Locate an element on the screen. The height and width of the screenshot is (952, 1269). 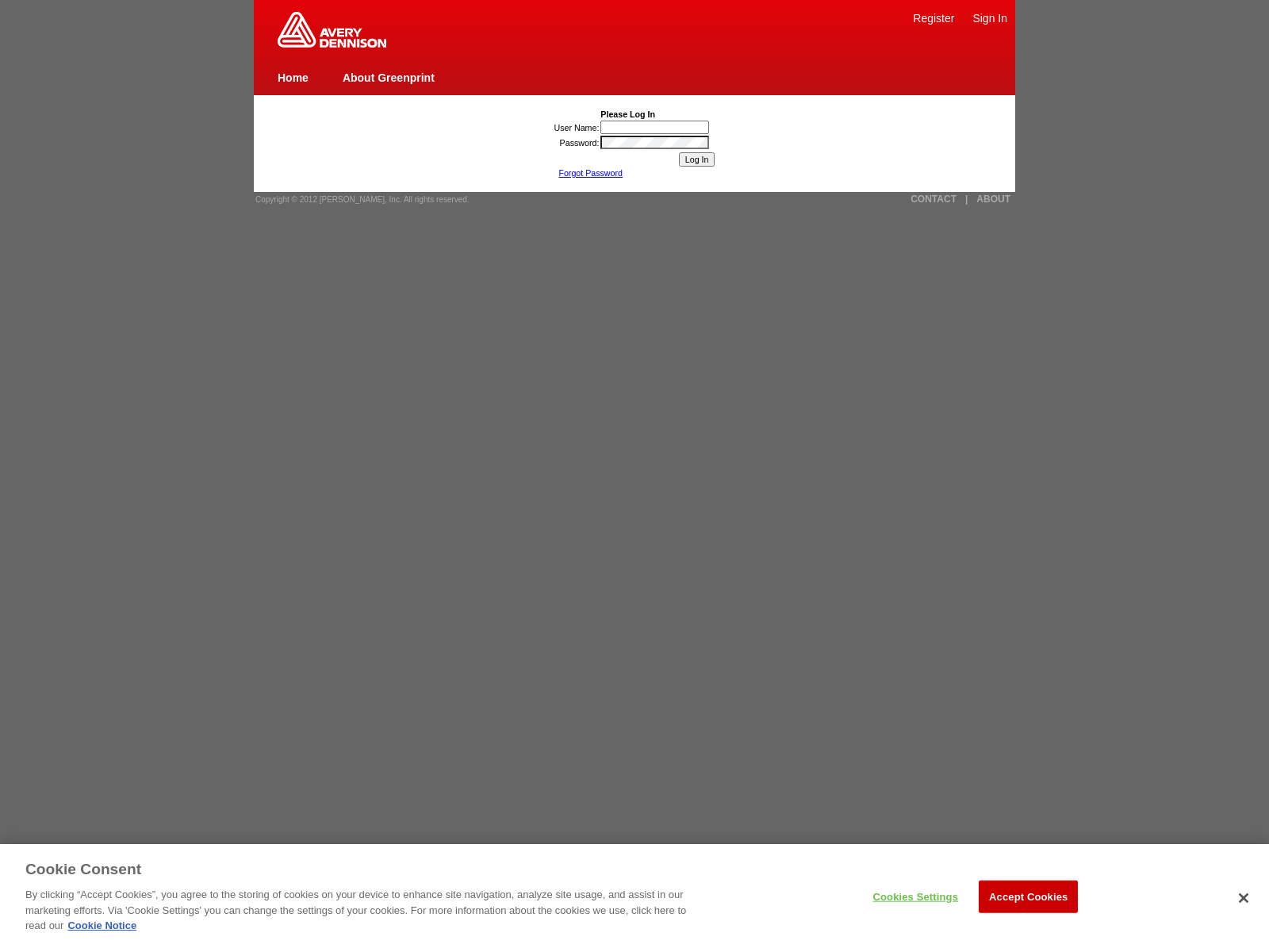
a: Home is located at coordinates (293, 78).